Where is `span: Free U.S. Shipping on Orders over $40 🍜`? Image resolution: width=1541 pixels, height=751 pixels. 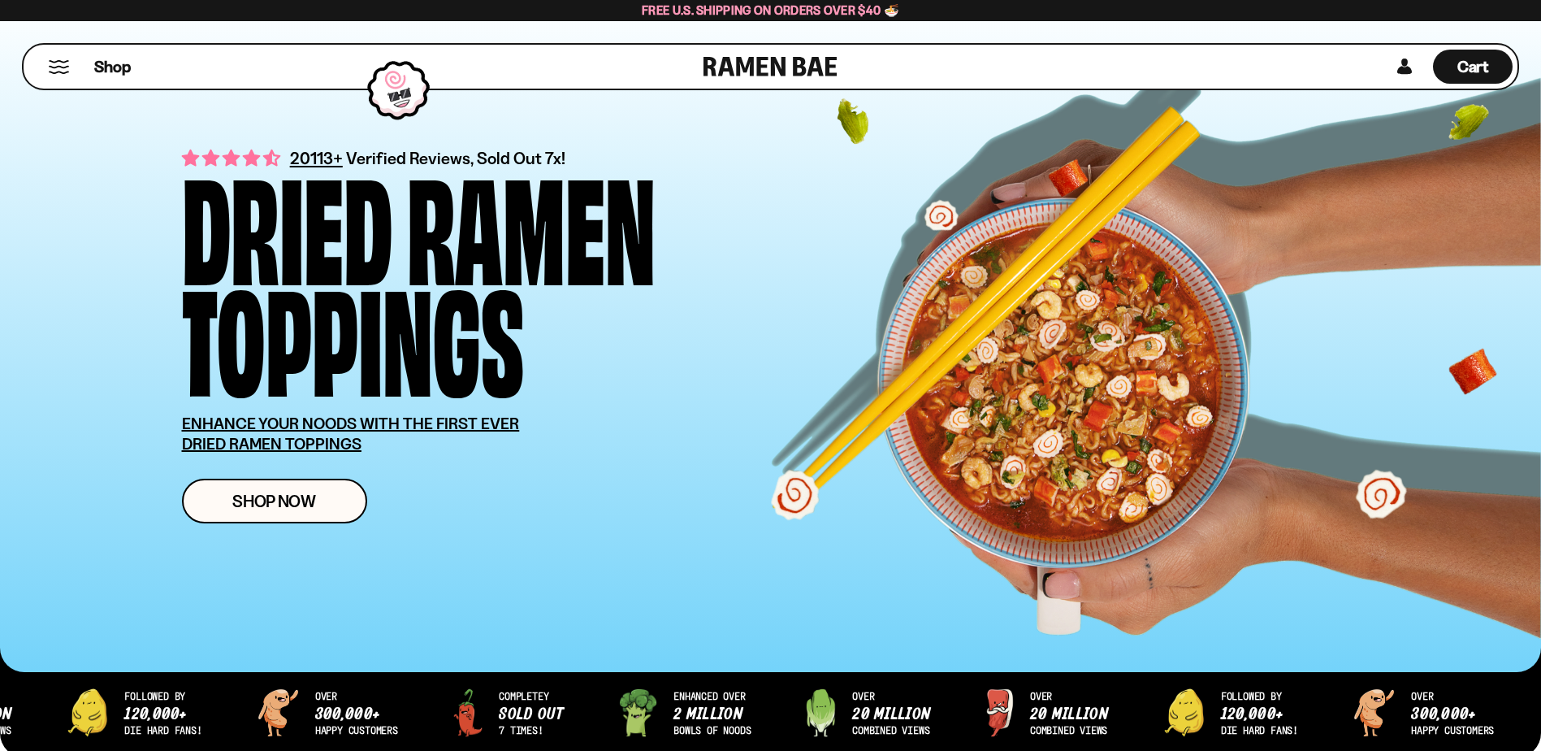 span: Free U.S. Shipping on Orders over $40 🍜 is located at coordinates (770, 10).